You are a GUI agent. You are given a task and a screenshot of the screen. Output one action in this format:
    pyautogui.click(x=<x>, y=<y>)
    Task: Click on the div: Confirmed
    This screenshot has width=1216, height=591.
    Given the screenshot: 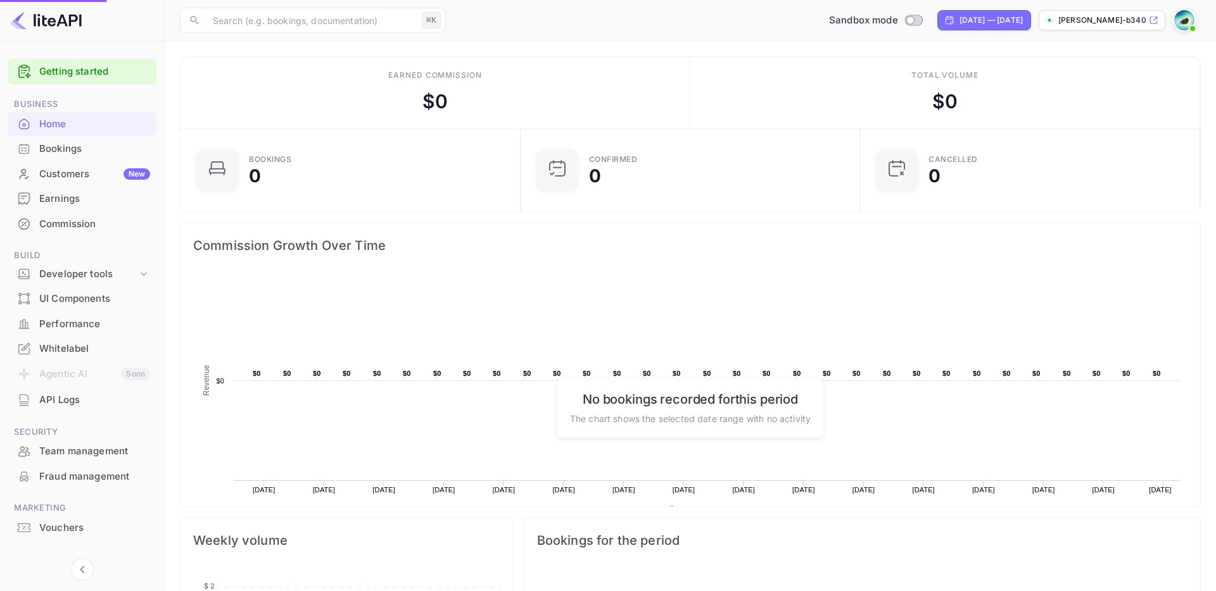 What is the action you would take?
    pyautogui.click(x=613, y=160)
    